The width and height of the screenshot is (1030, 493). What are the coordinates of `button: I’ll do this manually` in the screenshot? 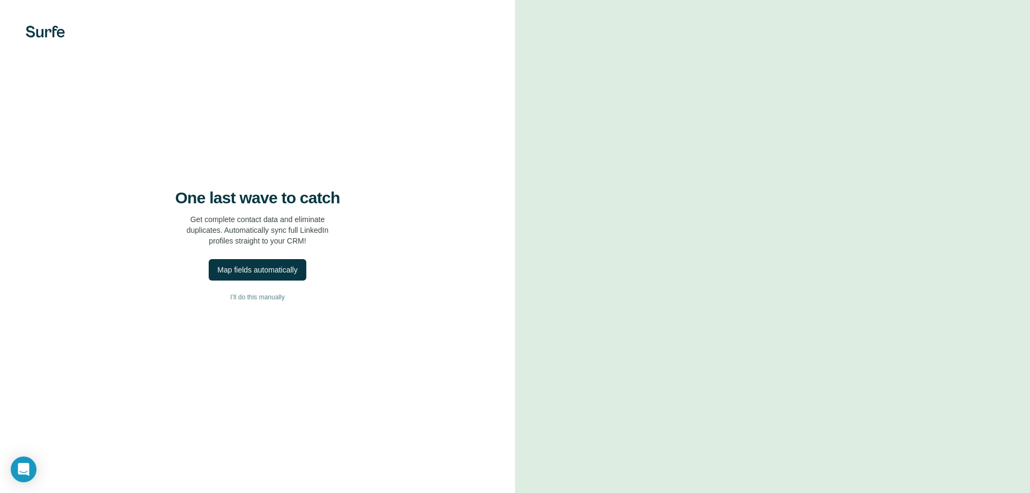 It's located at (258, 297).